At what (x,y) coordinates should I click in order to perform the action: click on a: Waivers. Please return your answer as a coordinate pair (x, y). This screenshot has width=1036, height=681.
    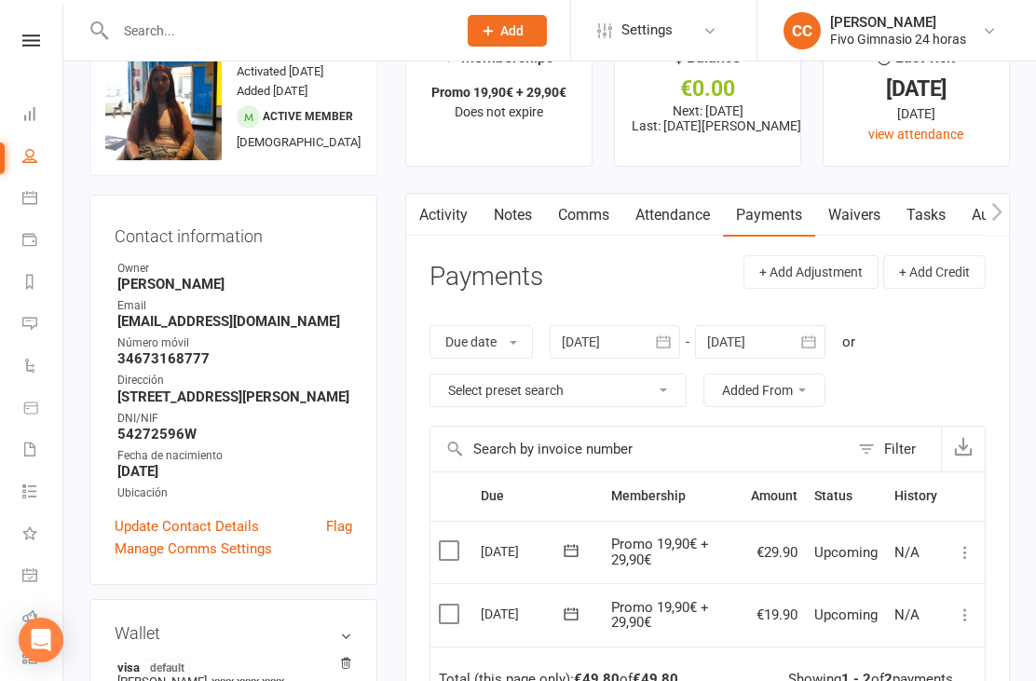
    Looking at the image, I should click on (854, 215).